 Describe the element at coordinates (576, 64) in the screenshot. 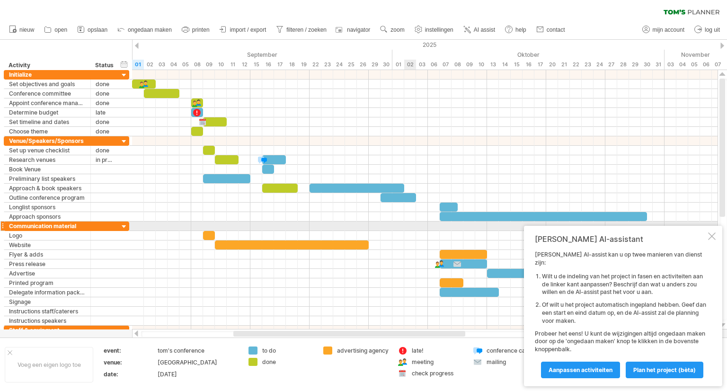

I see `div: woensdag, 22 Oktober 2025` at that location.